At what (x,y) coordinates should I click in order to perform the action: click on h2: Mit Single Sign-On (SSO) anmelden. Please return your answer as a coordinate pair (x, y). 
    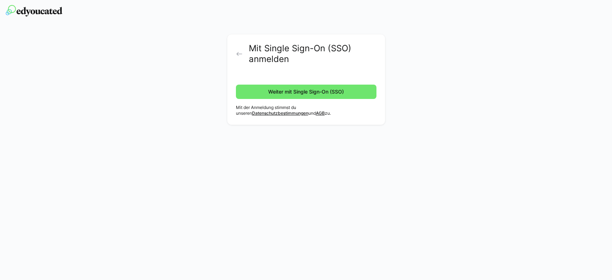
    Looking at the image, I should click on (312, 54).